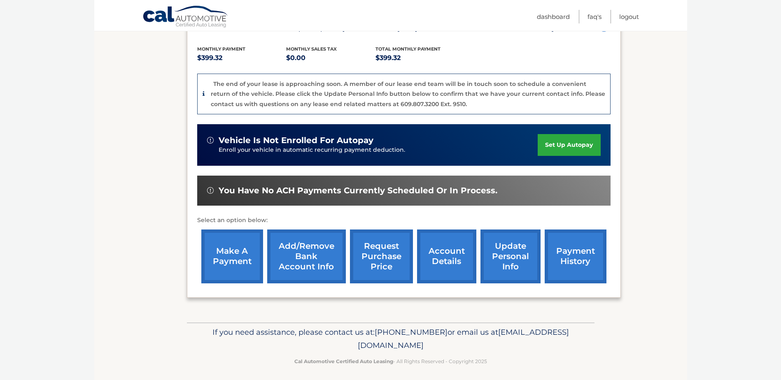 This screenshot has width=781, height=380. What do you see at coordinates (391, 339) in the screenshot?
I see `p: If you need assistance, please contact us at: or email us at` at bounding box center [391, 339].